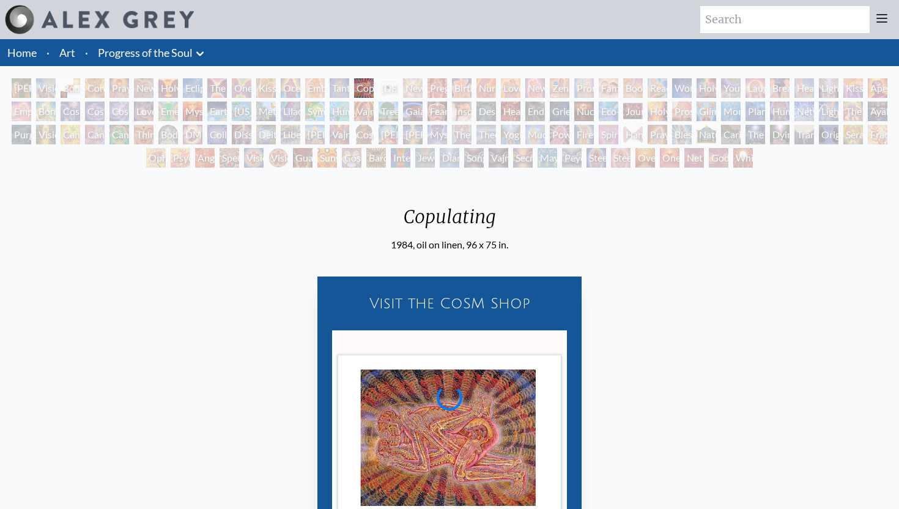 This screenshot has height=509, width=899. I want to click on div: Yogi & the Möbius Sphere, so click(511, 135).